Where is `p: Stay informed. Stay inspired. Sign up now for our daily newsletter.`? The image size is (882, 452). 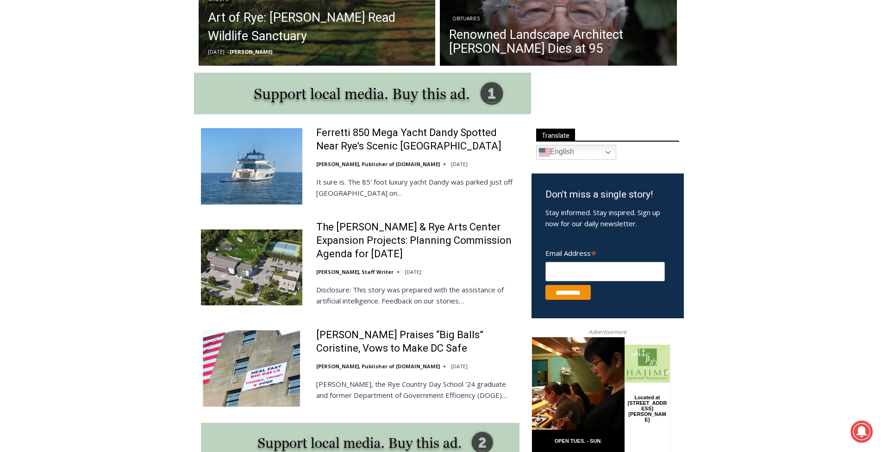
p: Stay informed. Stay inspired. Sign up now for our daily newsletter. is located at coordinates (608, 218).